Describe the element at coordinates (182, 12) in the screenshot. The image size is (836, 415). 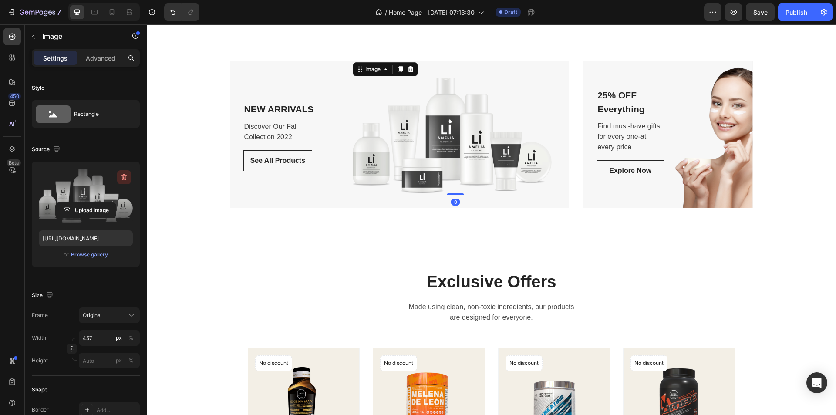
I see `div: Undo/Redo` at that location.